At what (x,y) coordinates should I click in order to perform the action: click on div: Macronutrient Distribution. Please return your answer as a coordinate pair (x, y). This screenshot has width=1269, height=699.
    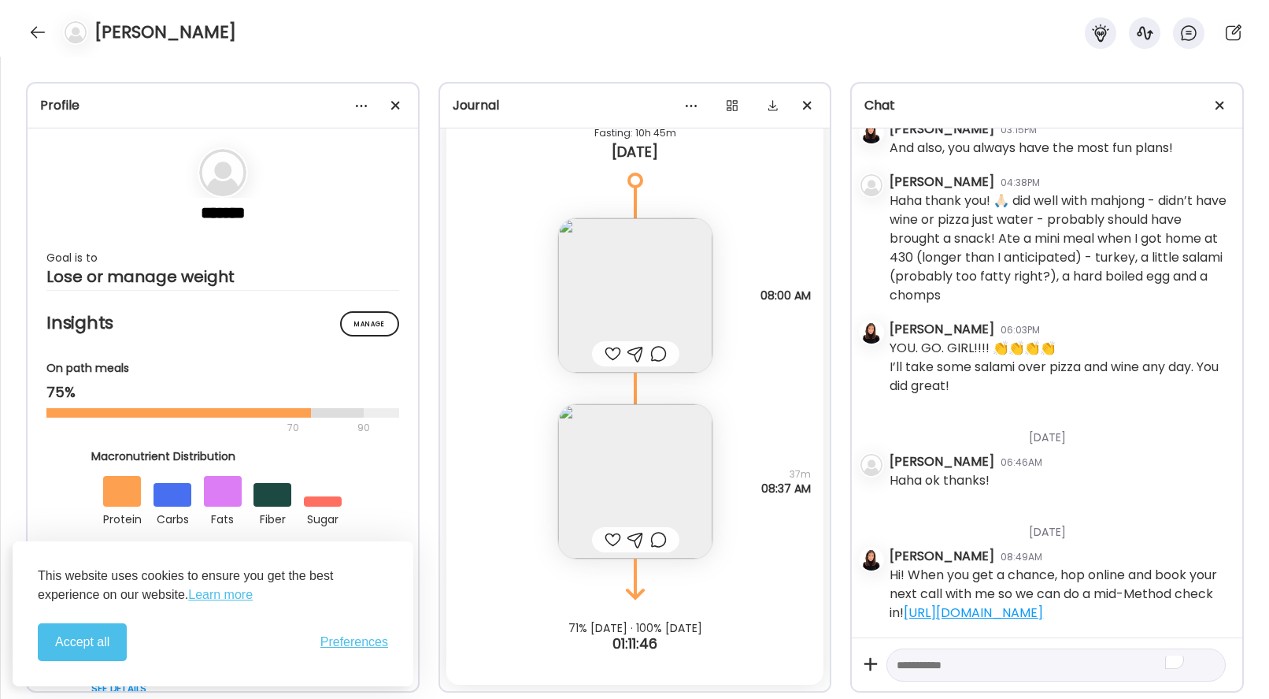
    Looking at the image, I should click on (223, 456).